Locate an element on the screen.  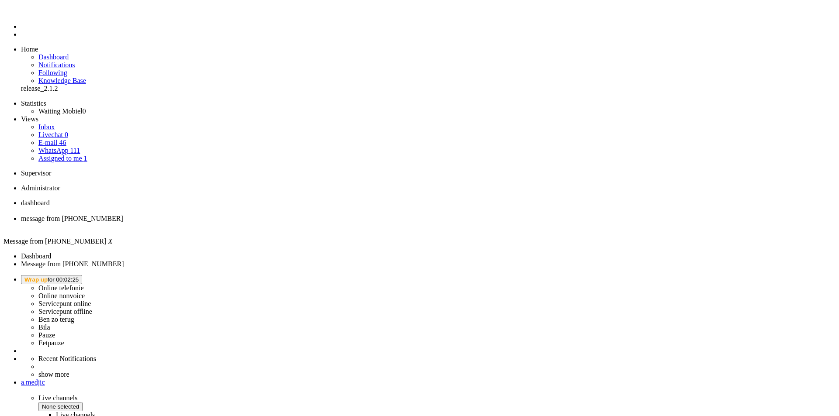
li: Tickets menu is located at coordinates (428, 35).